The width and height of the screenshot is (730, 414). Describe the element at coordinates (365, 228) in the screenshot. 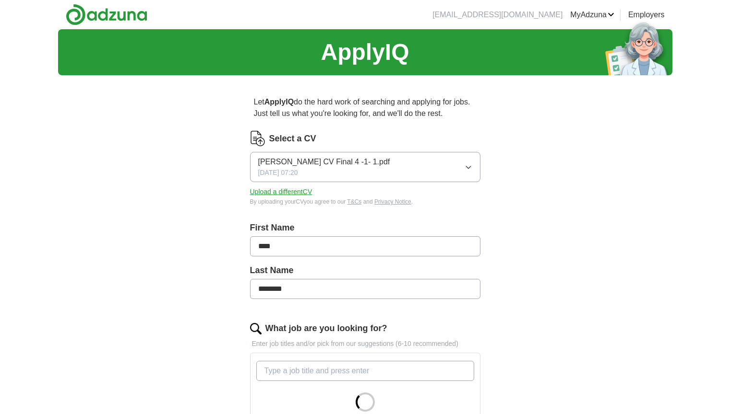

I see `label: First Name` at that location.